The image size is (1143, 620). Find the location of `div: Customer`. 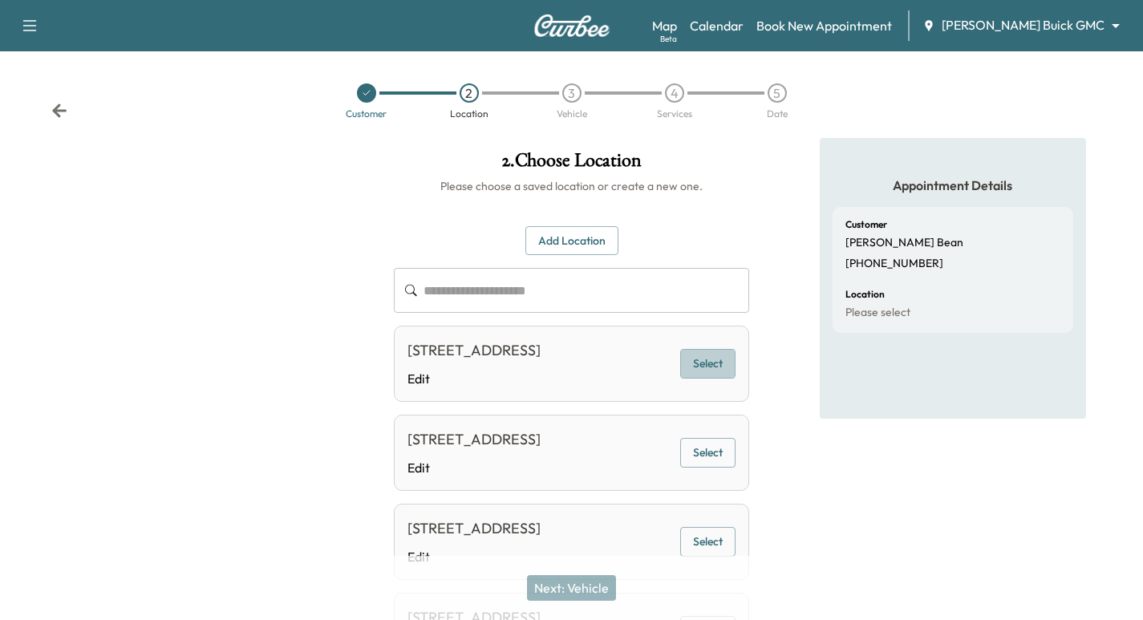

div: Customer is located at coordinates (366, 114).